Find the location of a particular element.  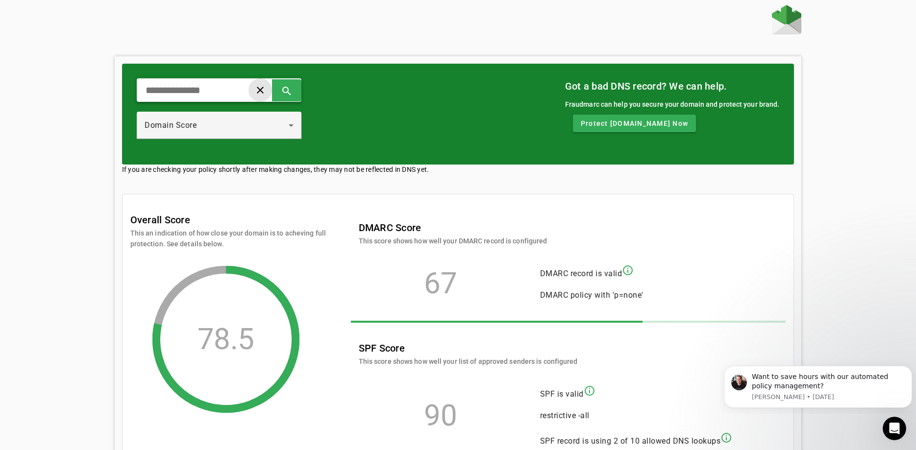

div: 90 is located at coordinates (441, 416).